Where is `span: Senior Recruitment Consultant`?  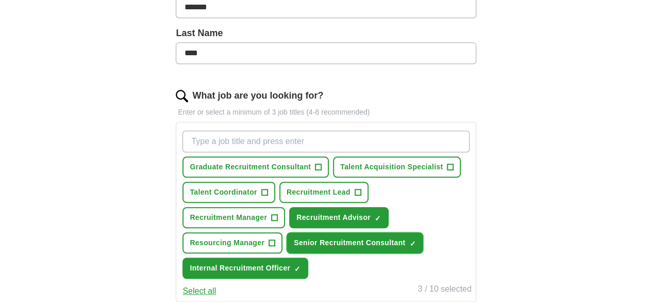 span: Senior Recruitment Consultant is located at coordinates (349, 242).